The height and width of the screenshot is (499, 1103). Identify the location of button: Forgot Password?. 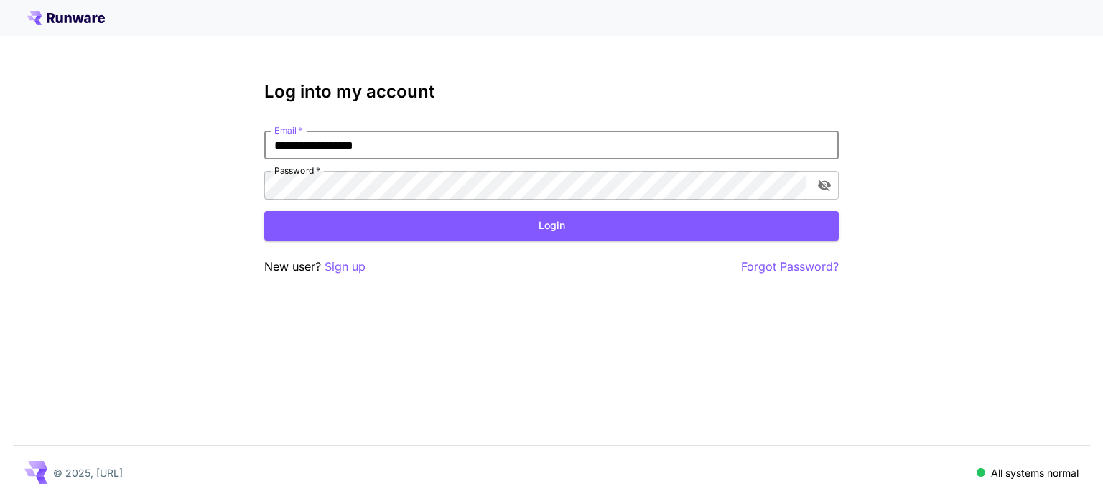
(790, 266).